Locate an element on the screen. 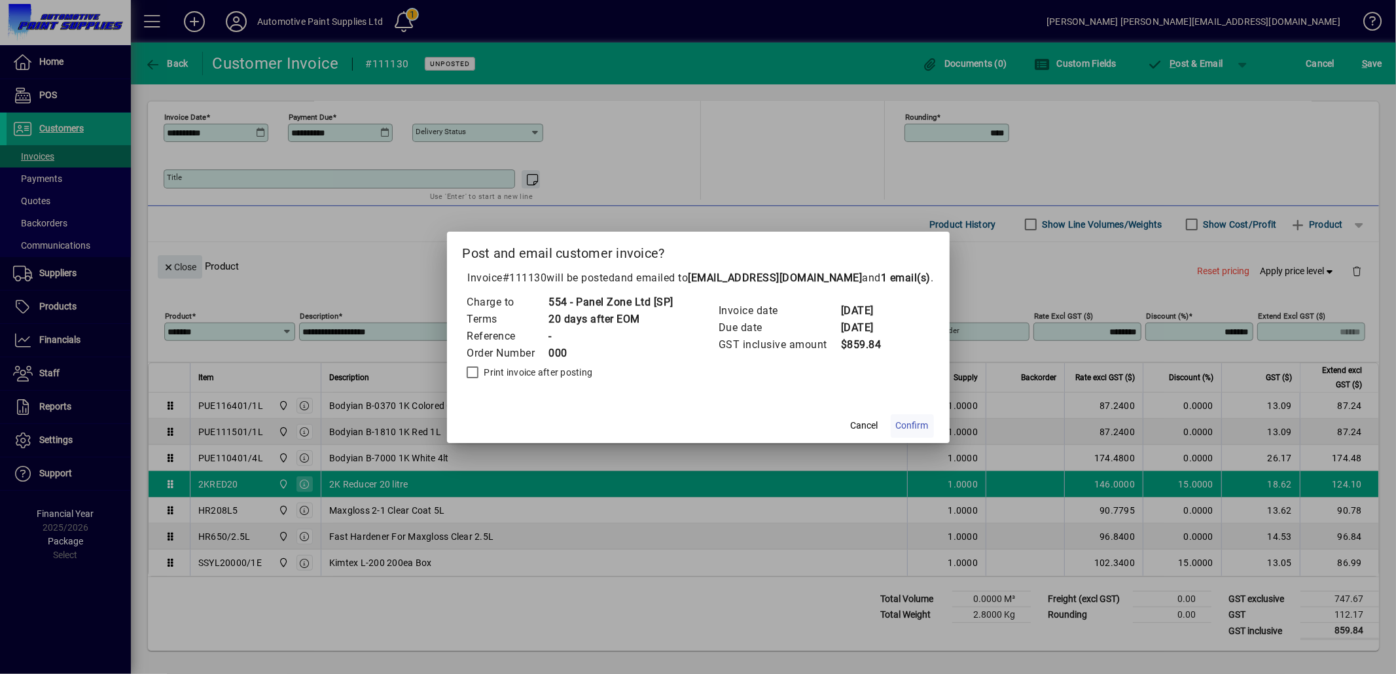 This screenshot has height=674, width=1396. td: Invoice date is located at coordinates (779, 311).